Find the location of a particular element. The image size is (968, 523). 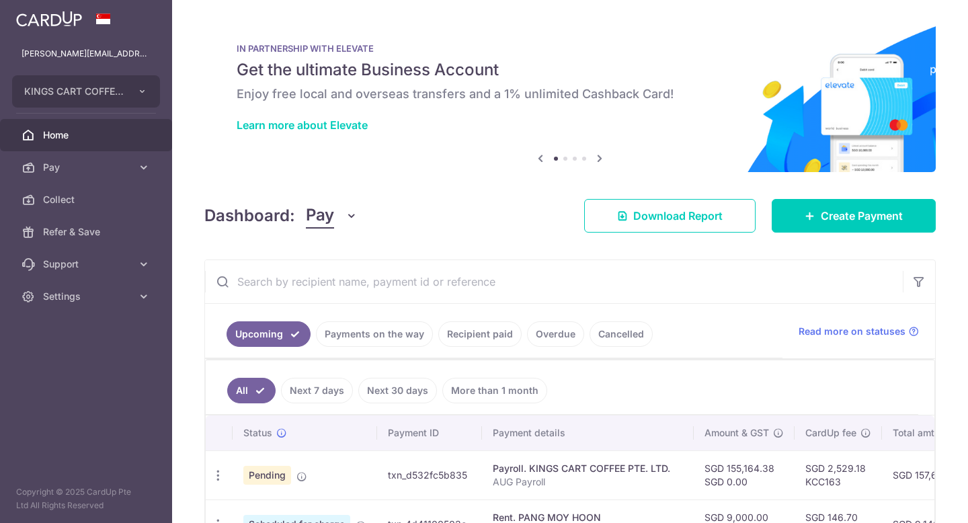

span: Collect is located at coordinates (87, 200).